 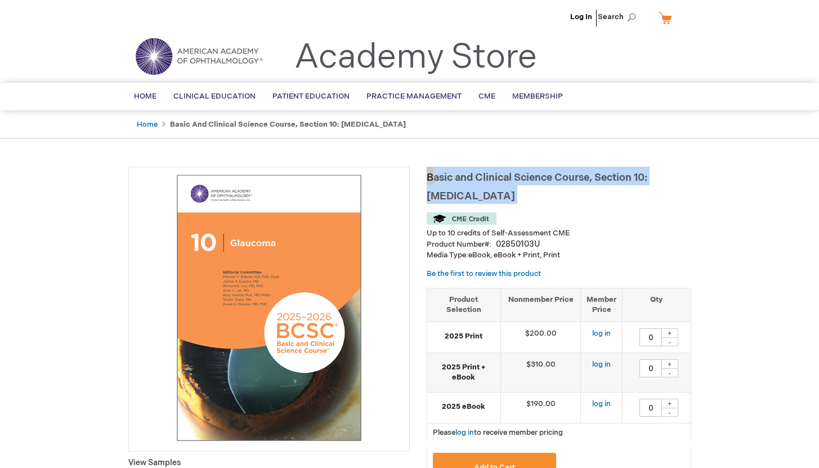 I want to click on td: $200.00, so click(x=540, y=336).